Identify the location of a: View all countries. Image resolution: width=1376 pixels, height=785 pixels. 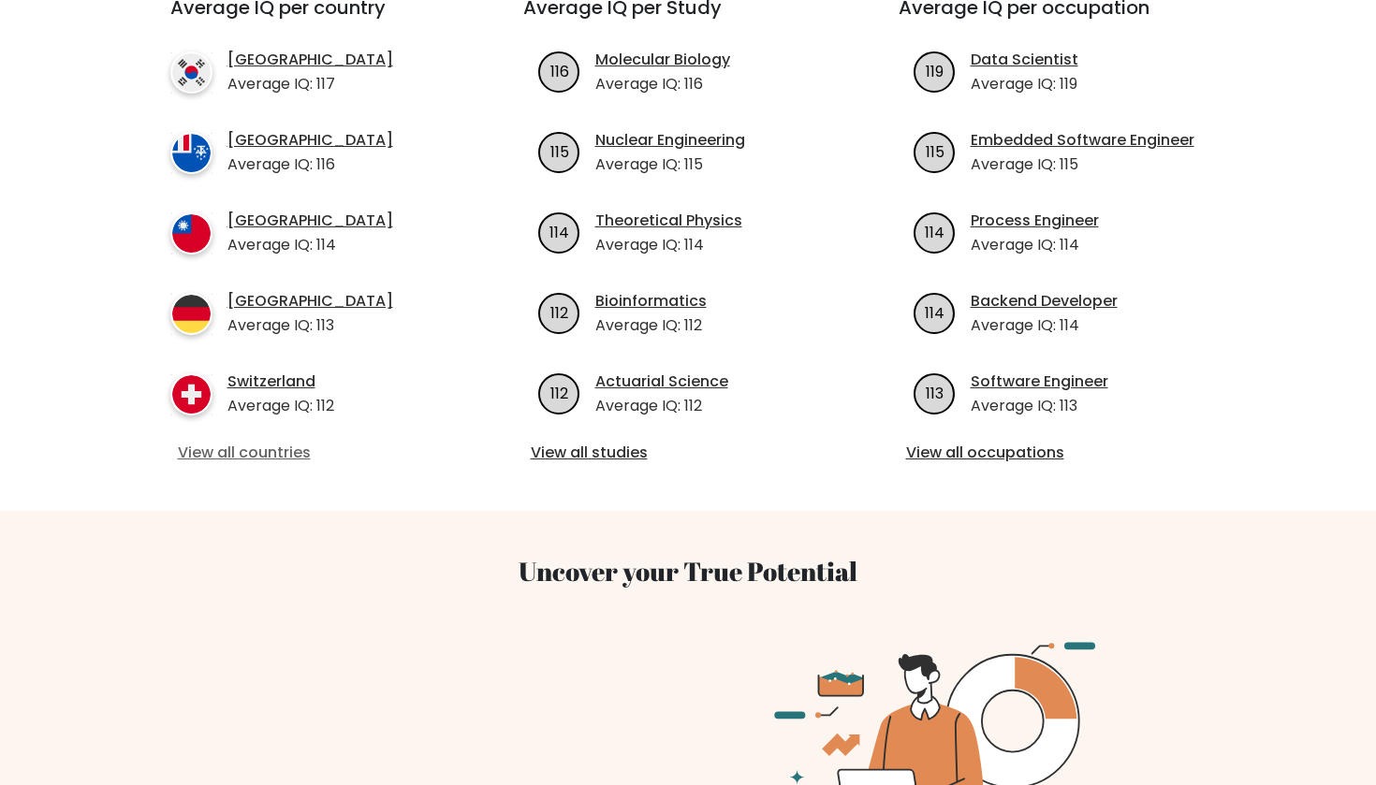
(313, 453).